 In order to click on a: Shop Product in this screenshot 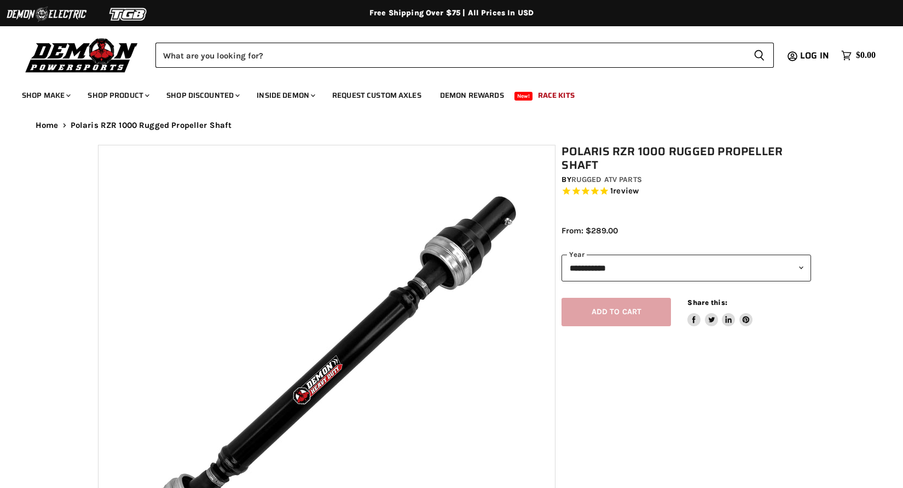, I will do `click(118, 95)`.